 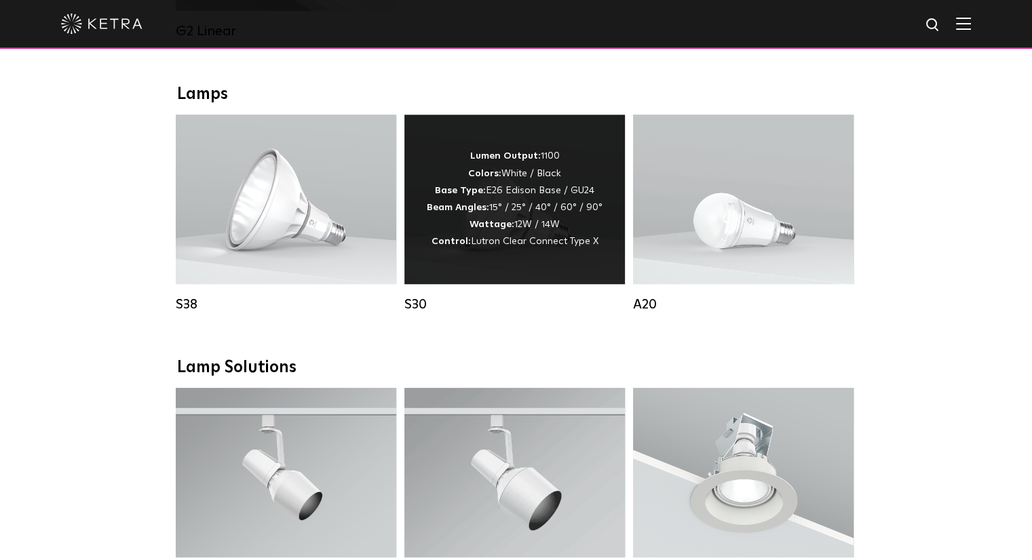 What do you see at coordinates (514, 214) in the screenshot?
I see `a: S30 Lumen Output:1100Colors:White / BlackBase Type:E26 Edison Base / GU24Beam Angles:15° / 25° / ...` at bounding box center [514, 214].